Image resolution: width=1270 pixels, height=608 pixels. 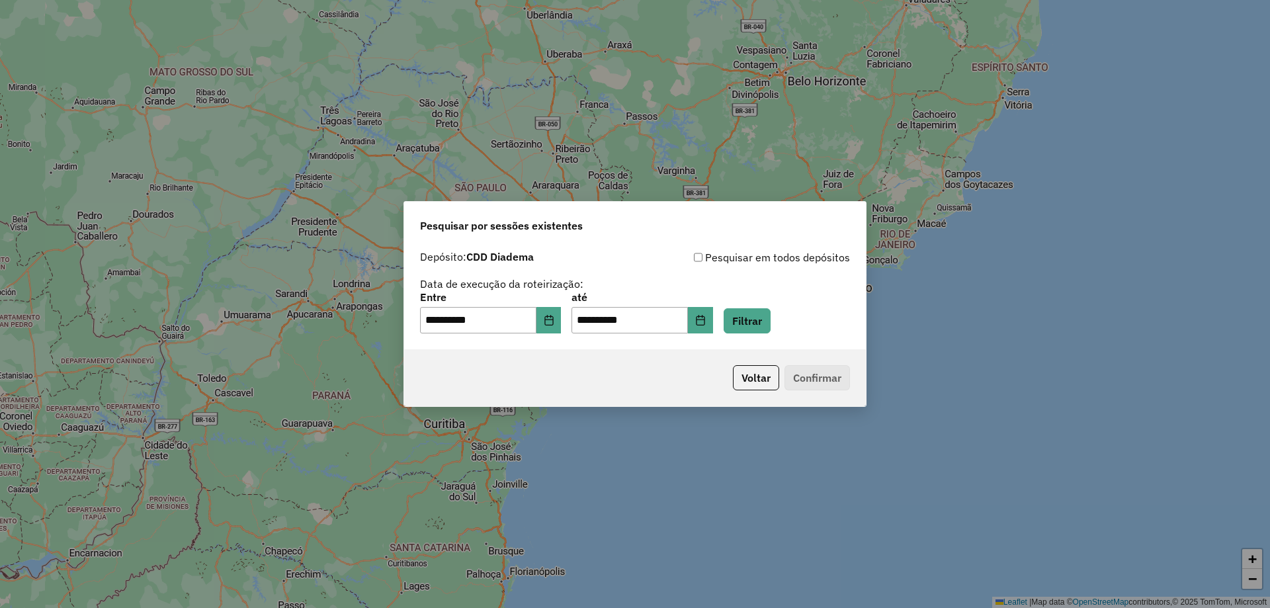 I want to click on label: Entre, so click(x=490, y=297).